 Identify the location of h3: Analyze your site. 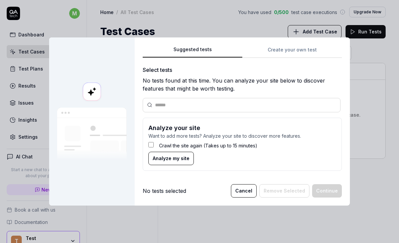
(242, 128).